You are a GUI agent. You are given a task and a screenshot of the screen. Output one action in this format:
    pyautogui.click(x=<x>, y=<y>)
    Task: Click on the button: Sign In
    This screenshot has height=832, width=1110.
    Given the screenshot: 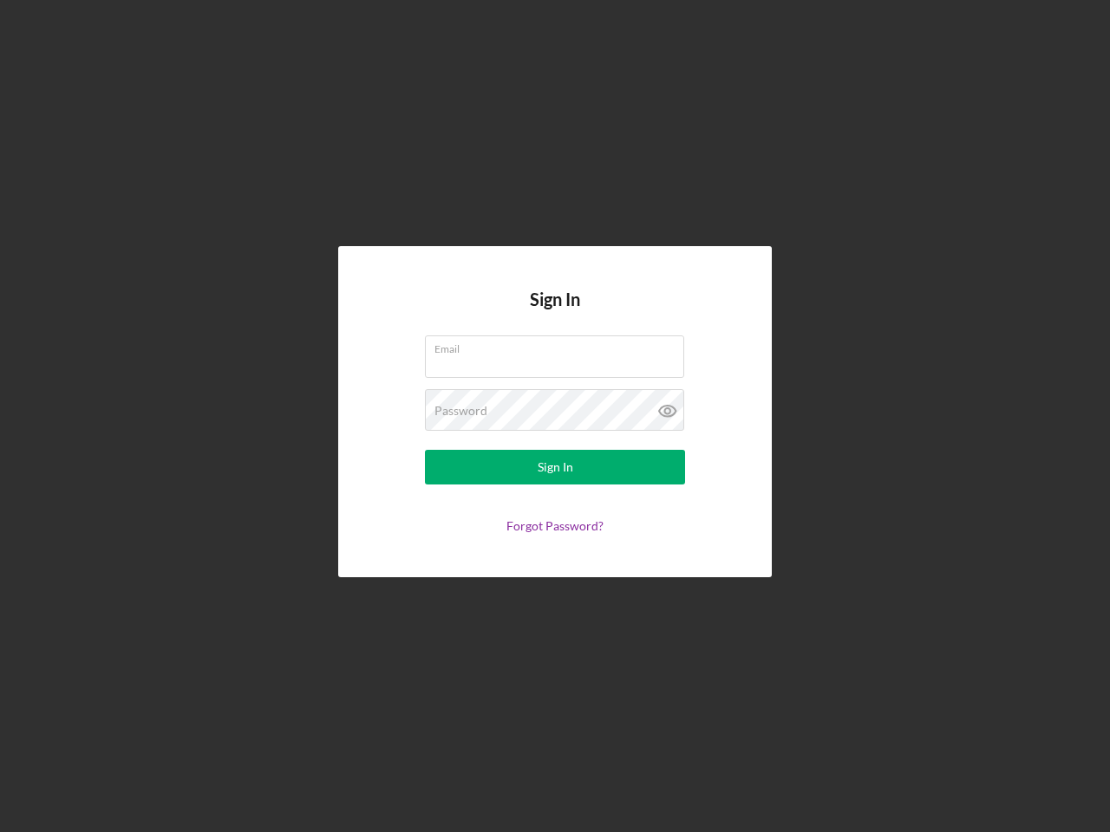 What is the action you would take?
    pyautogui.click(x=555, y=467)
    